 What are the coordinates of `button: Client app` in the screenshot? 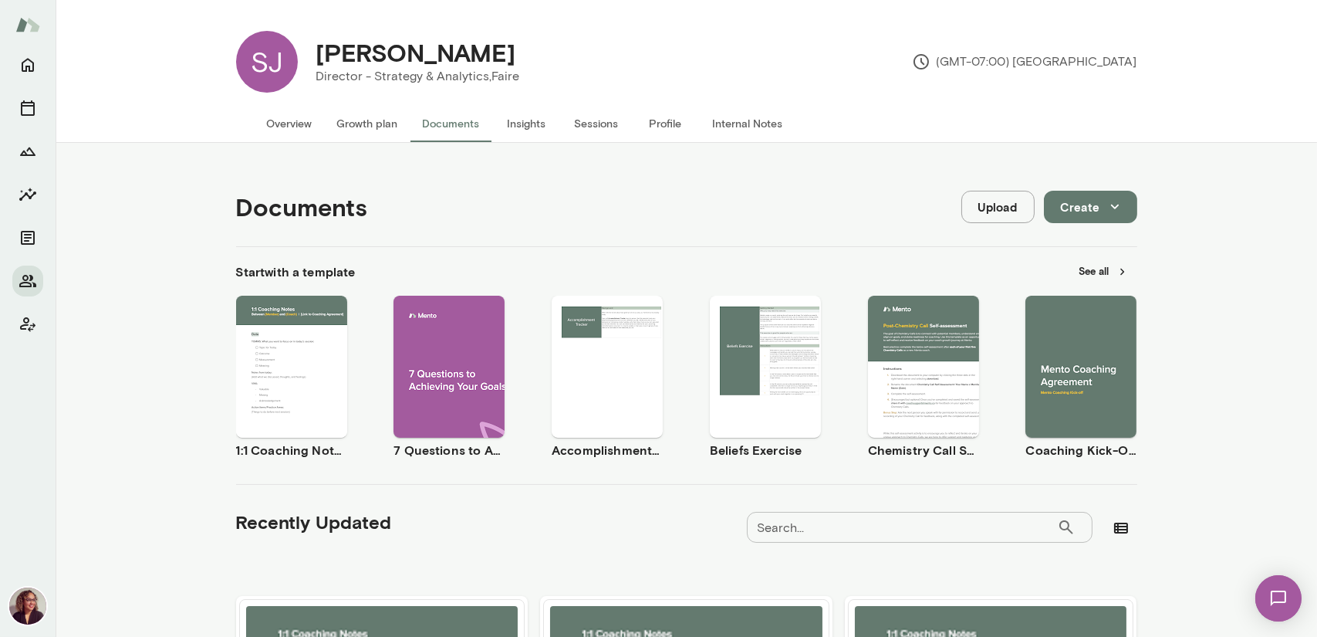 It's located at (28, 324).